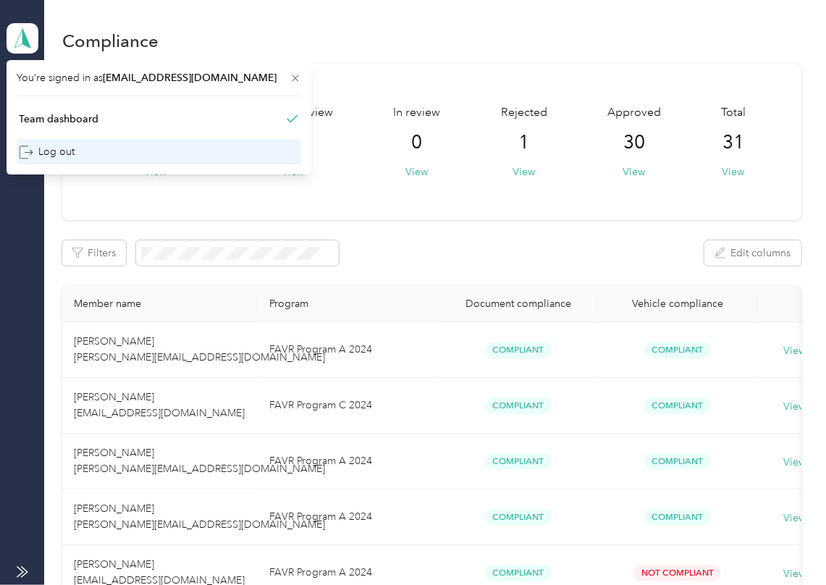 This screenshot has height=585, width=826. Describe the element at coordinates (733, 113) in the screenshot. I see `span: Total` at that location.